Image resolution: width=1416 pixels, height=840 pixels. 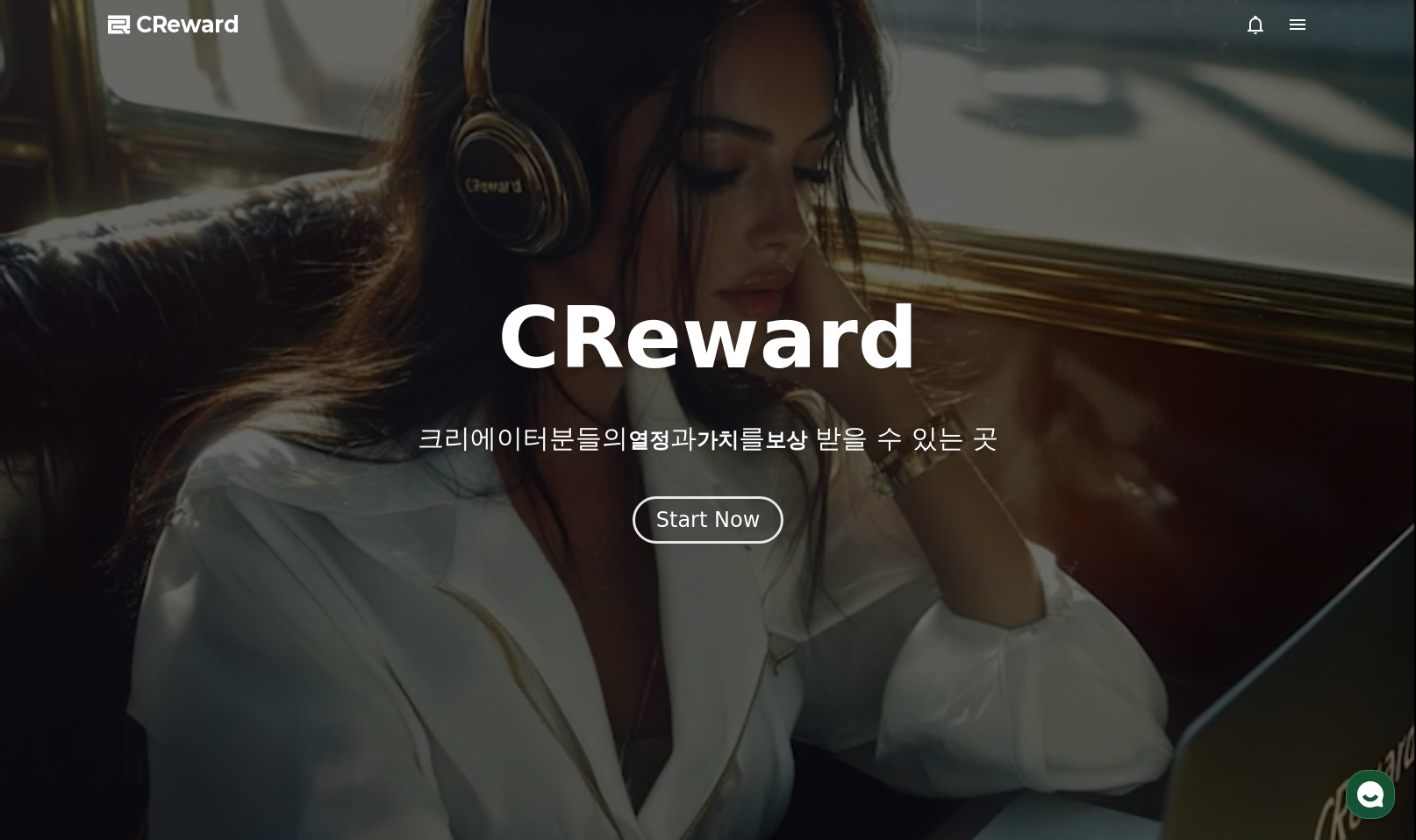 I want to click on span: 보상, so click(x=786, y=440).